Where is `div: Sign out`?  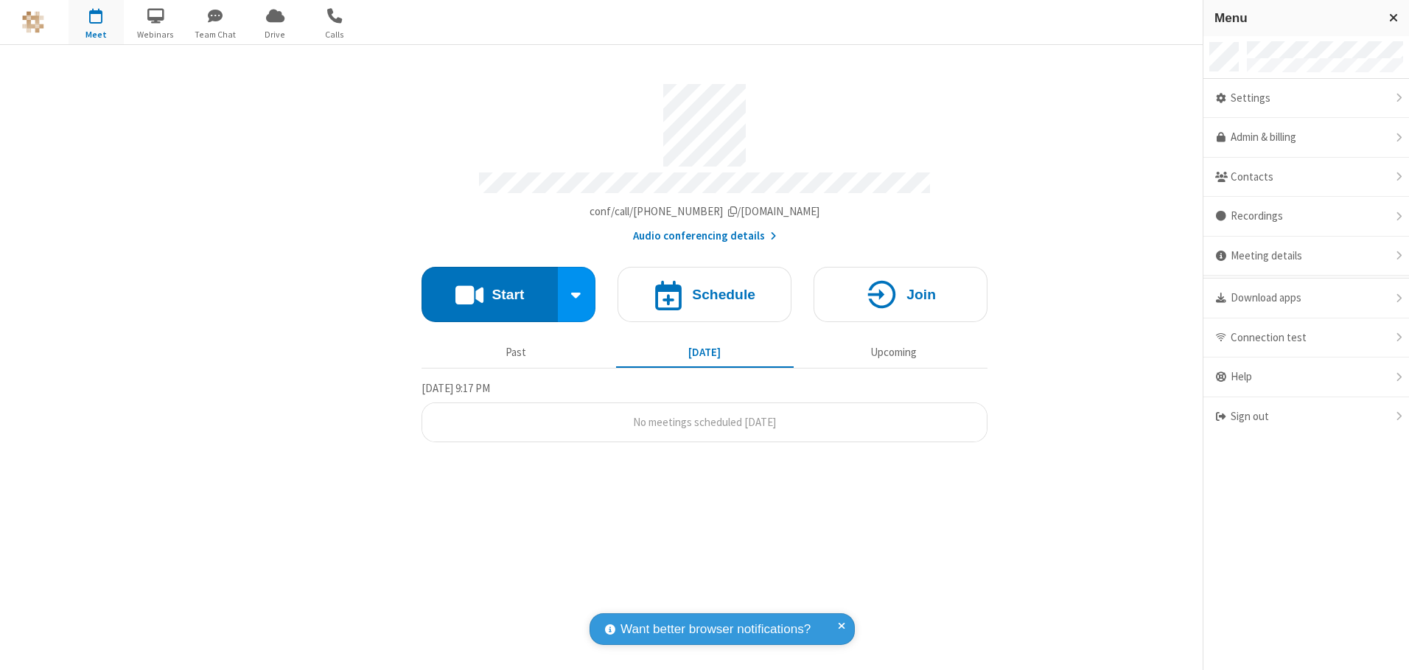 div: Sign out is located at coordinates (1306, 416).